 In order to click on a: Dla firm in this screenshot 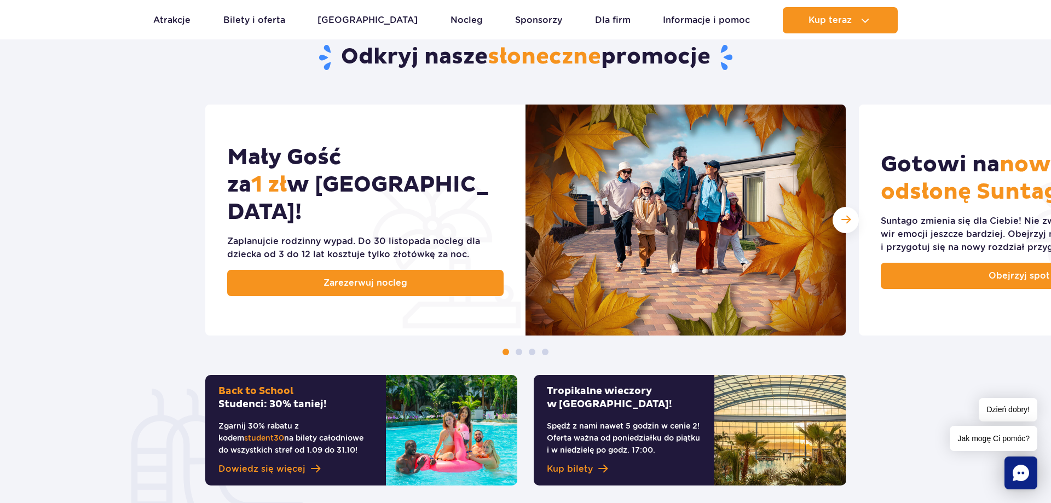, I will do `click(613, 20)`.